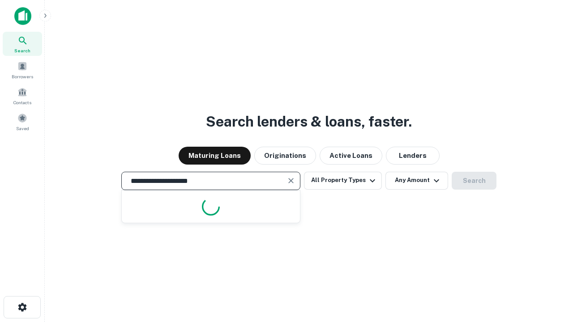 The width and height of the screenshot is (573, 322). I want to click on button: Originations, so click(285, 156).